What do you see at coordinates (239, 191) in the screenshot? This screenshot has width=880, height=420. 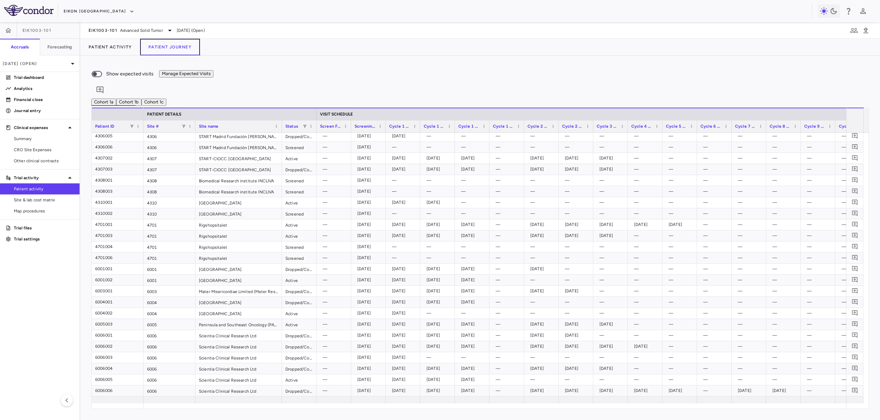 I see `div: Biomedical Research institute INCLIVA` at bounding box center [239, 191].